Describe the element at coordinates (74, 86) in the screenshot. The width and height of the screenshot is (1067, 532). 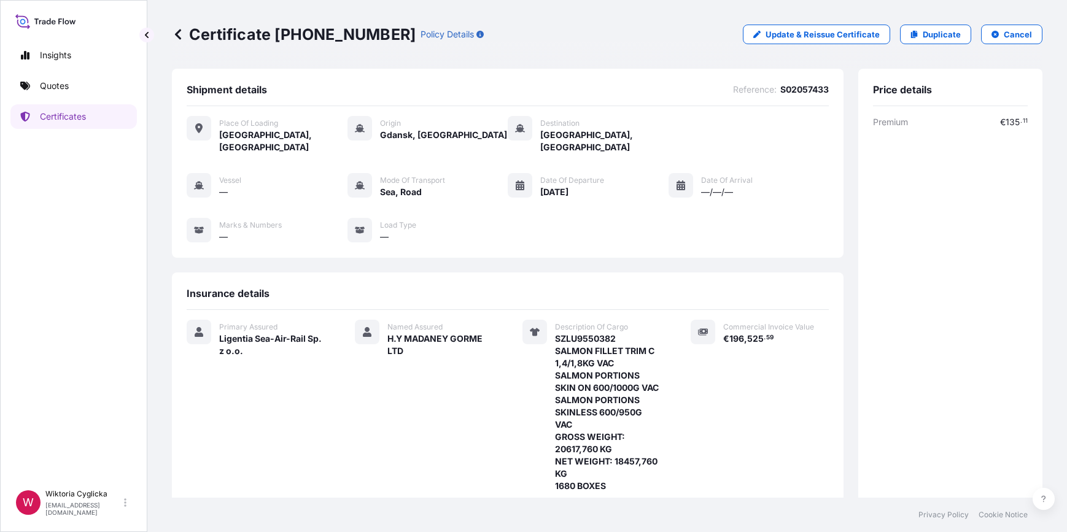
I see `a: Quotes` at that location.